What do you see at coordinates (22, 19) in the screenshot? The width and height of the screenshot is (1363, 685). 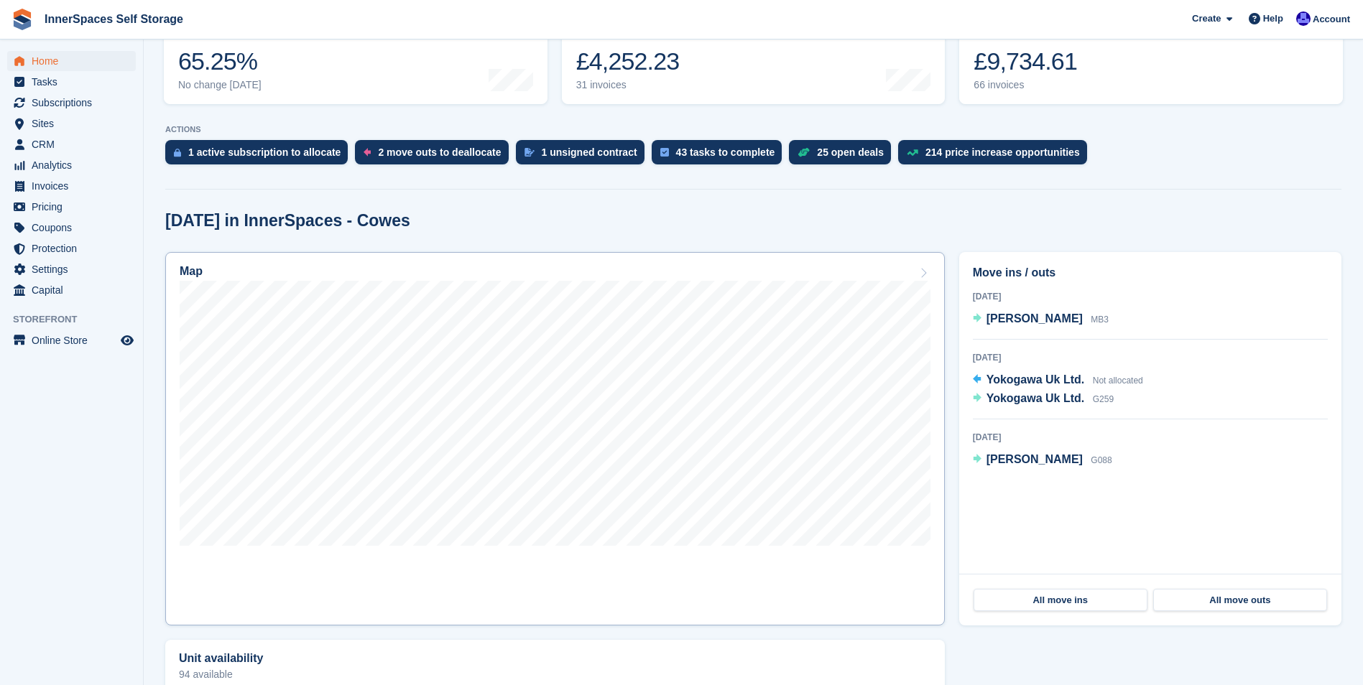 I see `img: stora-icon-8386f47178a22dfd0bd8f6a31ec36ba5ce8667c1dd55bd0f319d3a0aa187defe.svg` at bounding box center [22, 19].